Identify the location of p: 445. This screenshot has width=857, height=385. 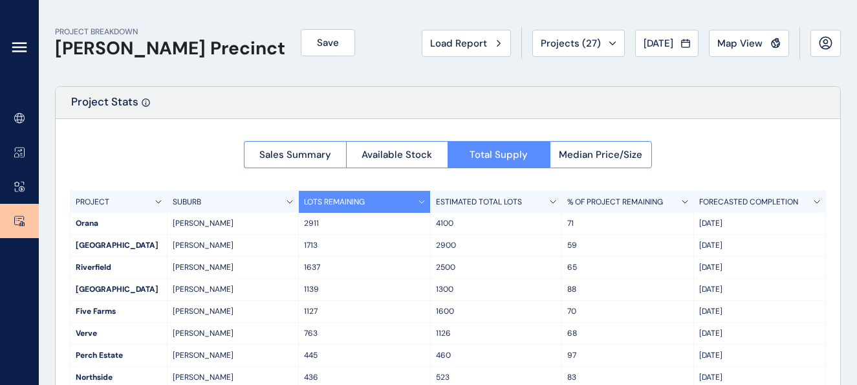
(364, 355).